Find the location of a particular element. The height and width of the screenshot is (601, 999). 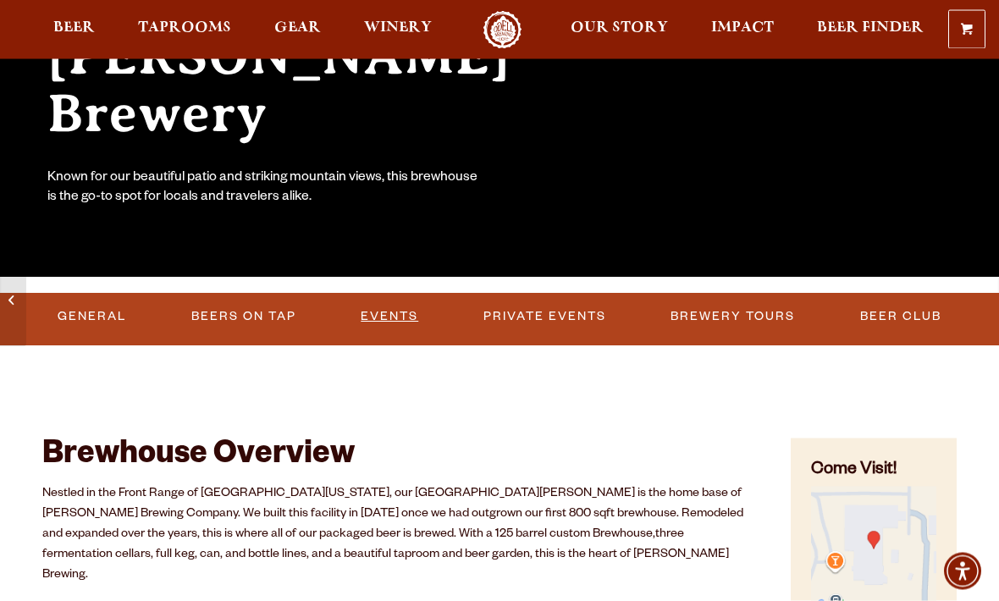

a: Brewery Tours is located at coordinates (732, 317).